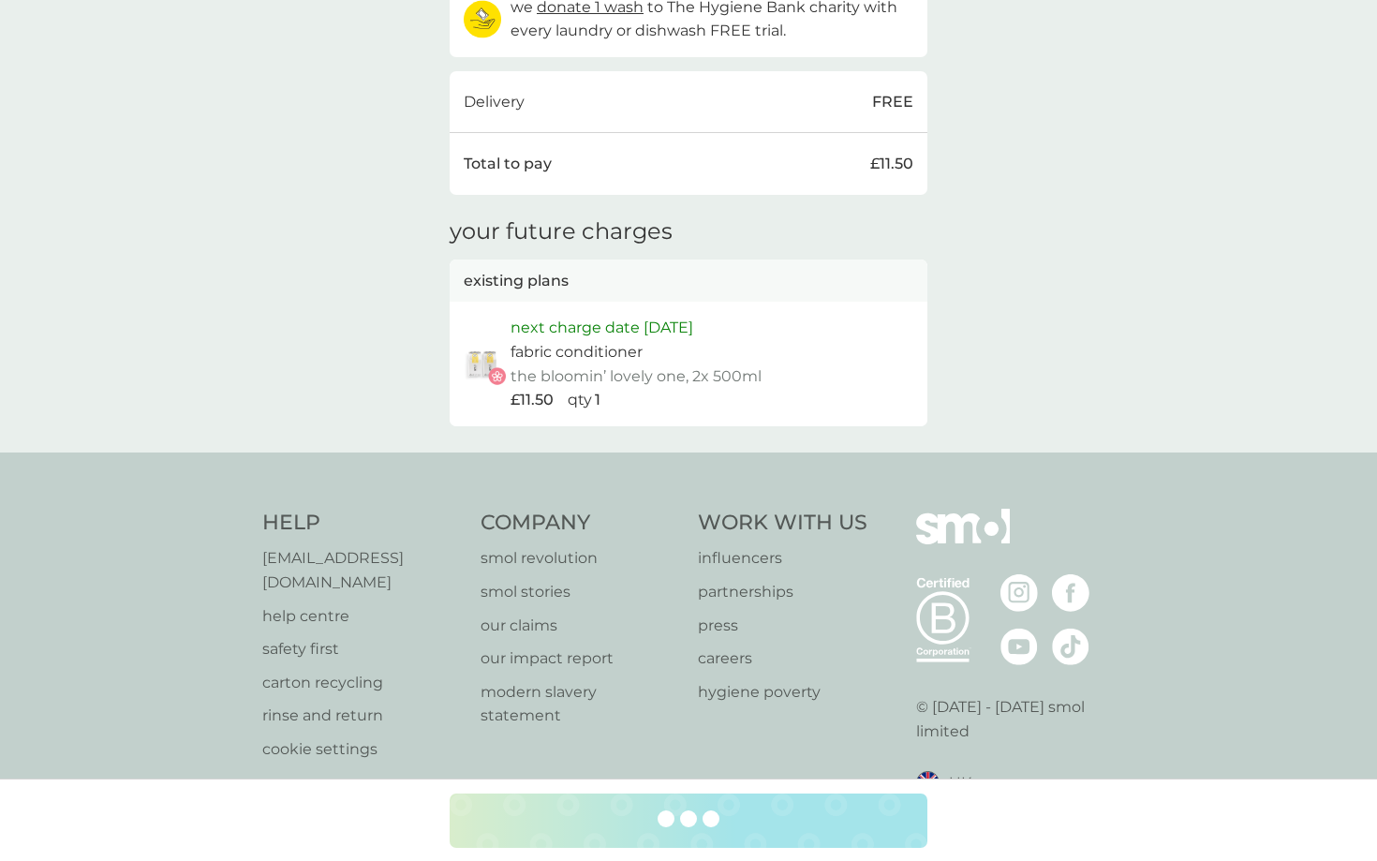 Image resolution: width=1377 pixels, height=861 pixels. What do you see at coordinates (508, 164) in the screenshot?
I see `p: Total to pay` at bounding box center [508, 164].